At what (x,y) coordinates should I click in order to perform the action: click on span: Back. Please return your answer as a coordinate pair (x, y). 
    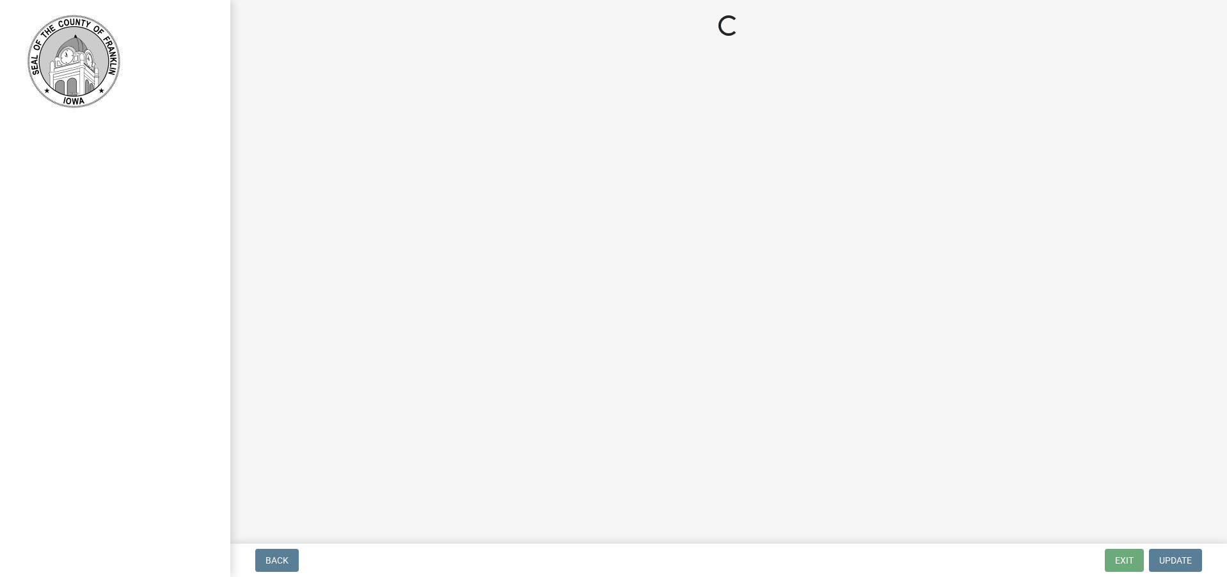
    Looking at the image, I should click on (277, 561).